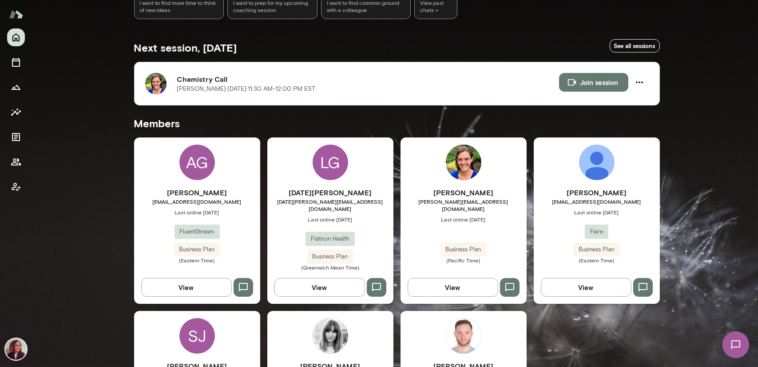  What do you see at coordinates (16, 137) in the screenshot?
I see `button: Documents` at bounding box center [16, 137].